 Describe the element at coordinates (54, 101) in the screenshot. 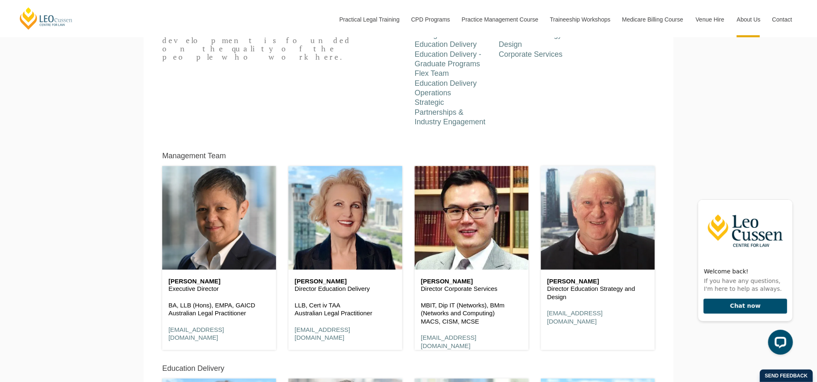

I see `p: If you have any questions, I'm here to help as always.` at that location.